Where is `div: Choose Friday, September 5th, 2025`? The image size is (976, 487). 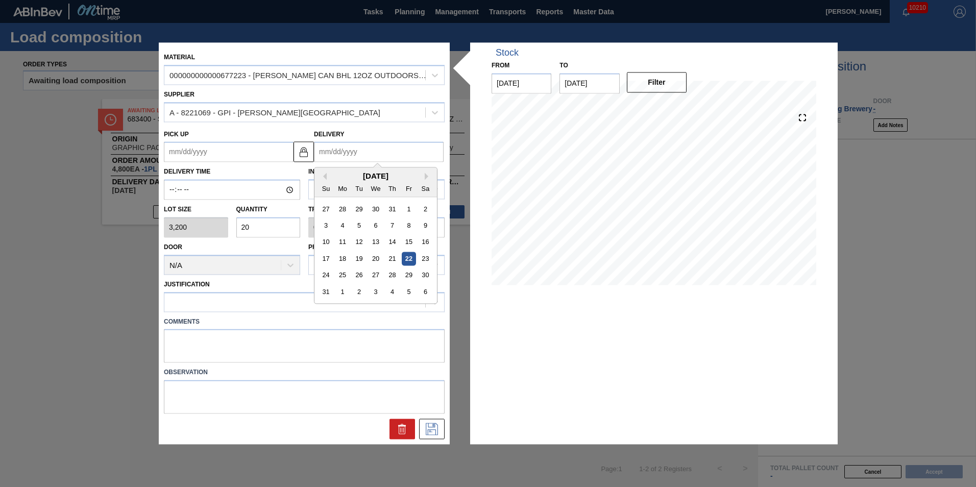
div: Choose Friday, September 5th, 2025 is located at coordinates (408, 292).